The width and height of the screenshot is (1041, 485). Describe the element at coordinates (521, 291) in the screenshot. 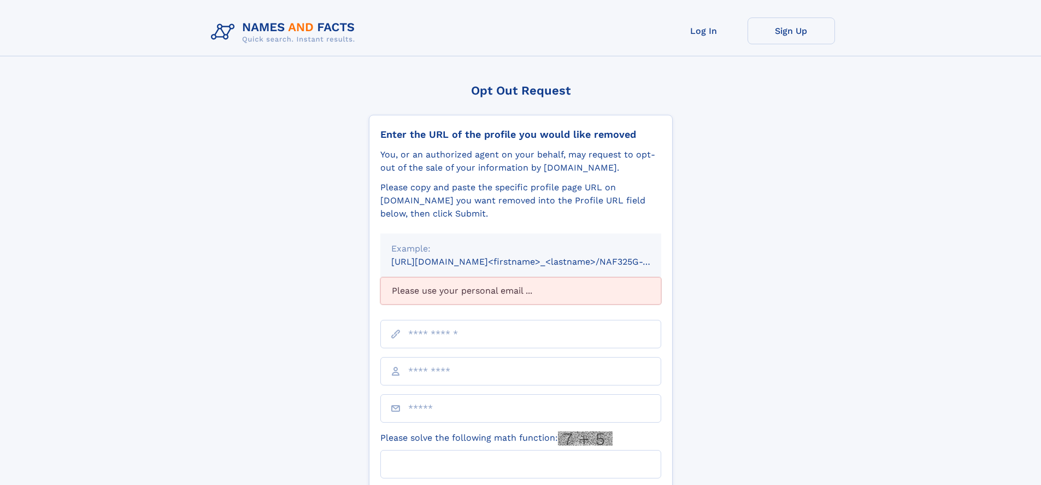

I see `div: Please use your personal email ...` at that location.